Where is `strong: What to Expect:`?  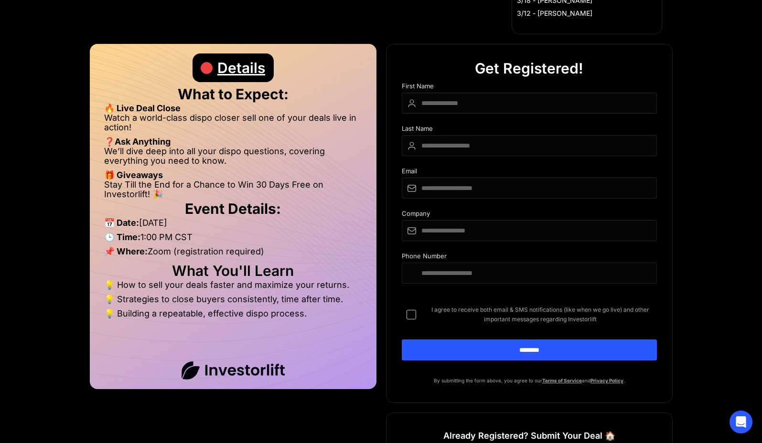 strong: What to Expect: is located at coordinates (233, 94).